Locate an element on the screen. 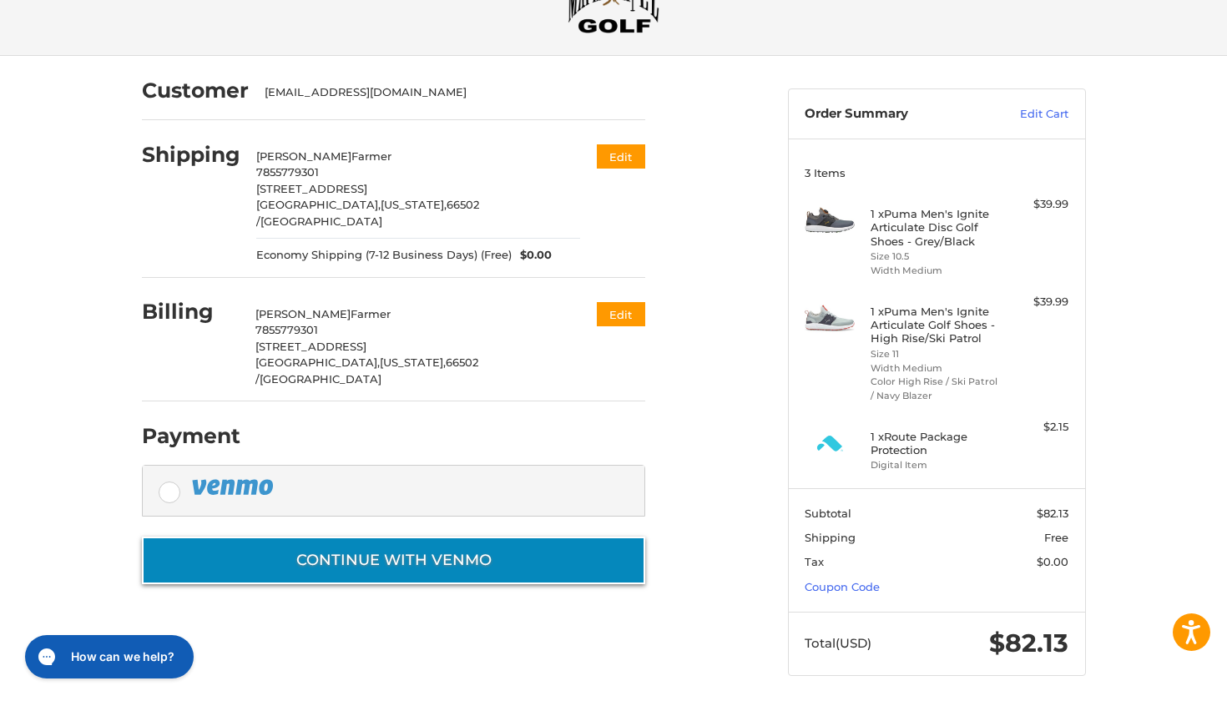 The width and height of the screenshot is (1227, 701). h2: Payment is located at coordinates (191, 436).